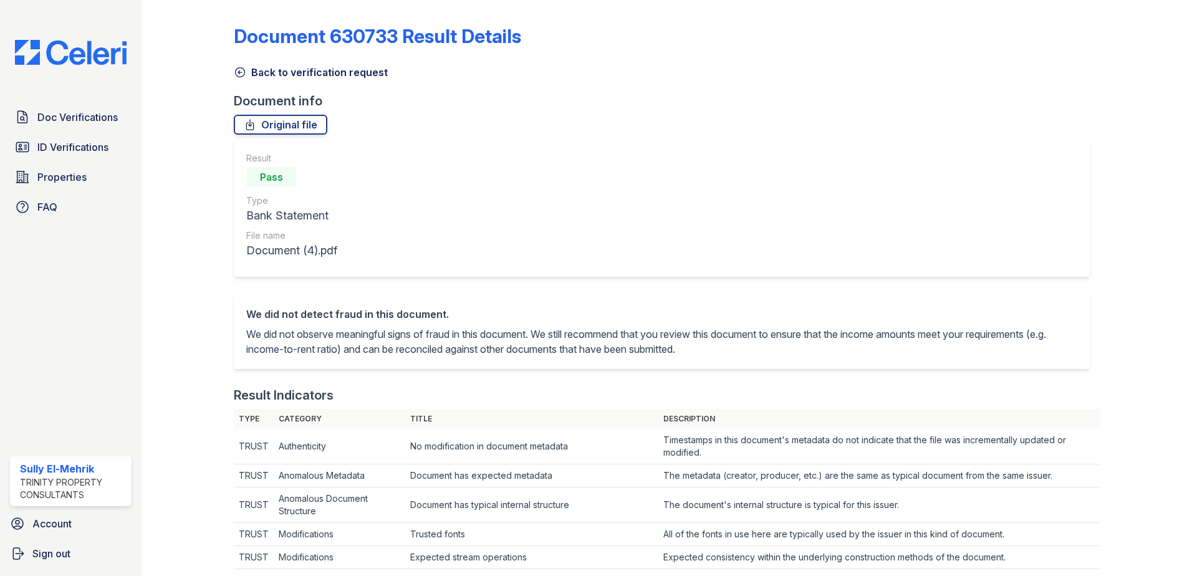  I want to click on div: File name, so click(292, 236).